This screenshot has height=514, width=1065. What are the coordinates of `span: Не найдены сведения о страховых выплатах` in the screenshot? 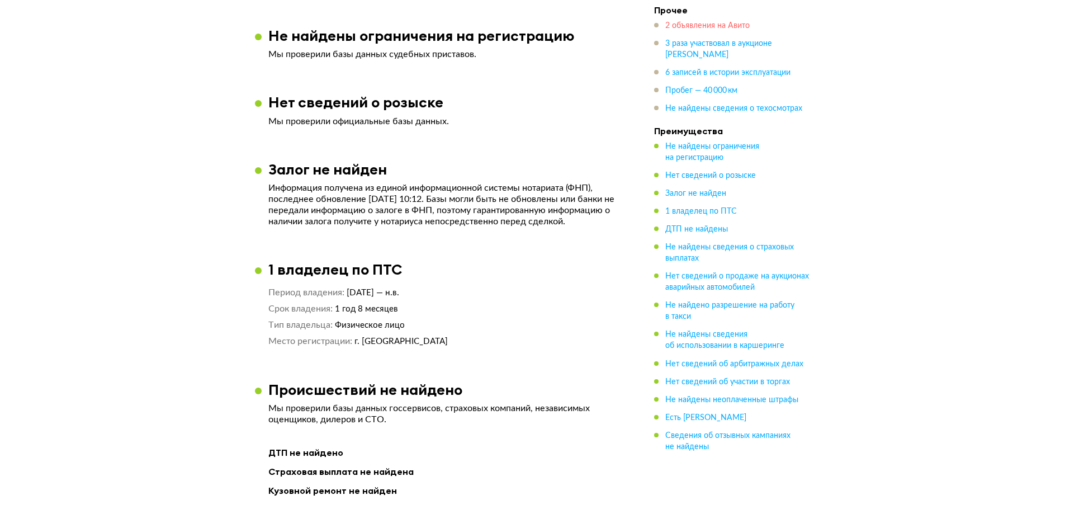 It's located at (730, 253).